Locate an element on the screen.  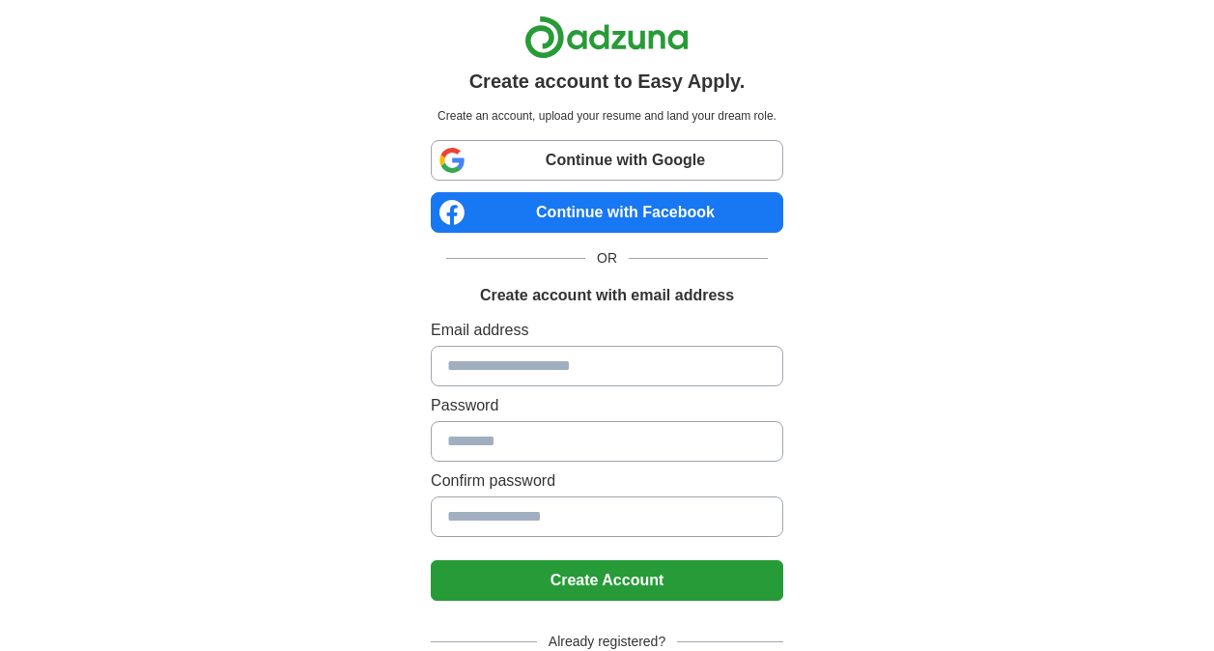
img: Adzuna logo is located at coordinates (607, 37).